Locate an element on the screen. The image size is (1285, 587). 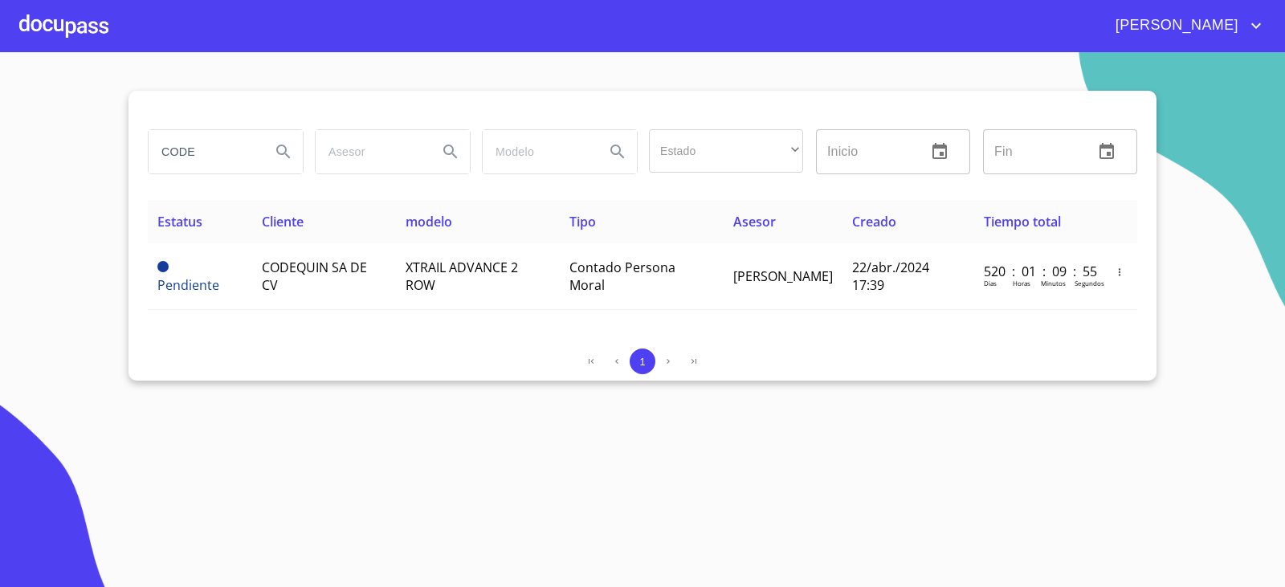
span: Asesor is located at coordinates (754, 222).